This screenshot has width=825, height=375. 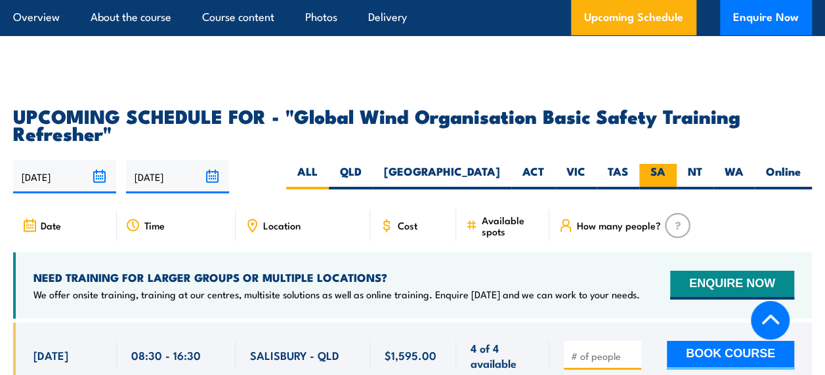 I want to click on button: BOOK COURSE, so click(x=730, y=356).